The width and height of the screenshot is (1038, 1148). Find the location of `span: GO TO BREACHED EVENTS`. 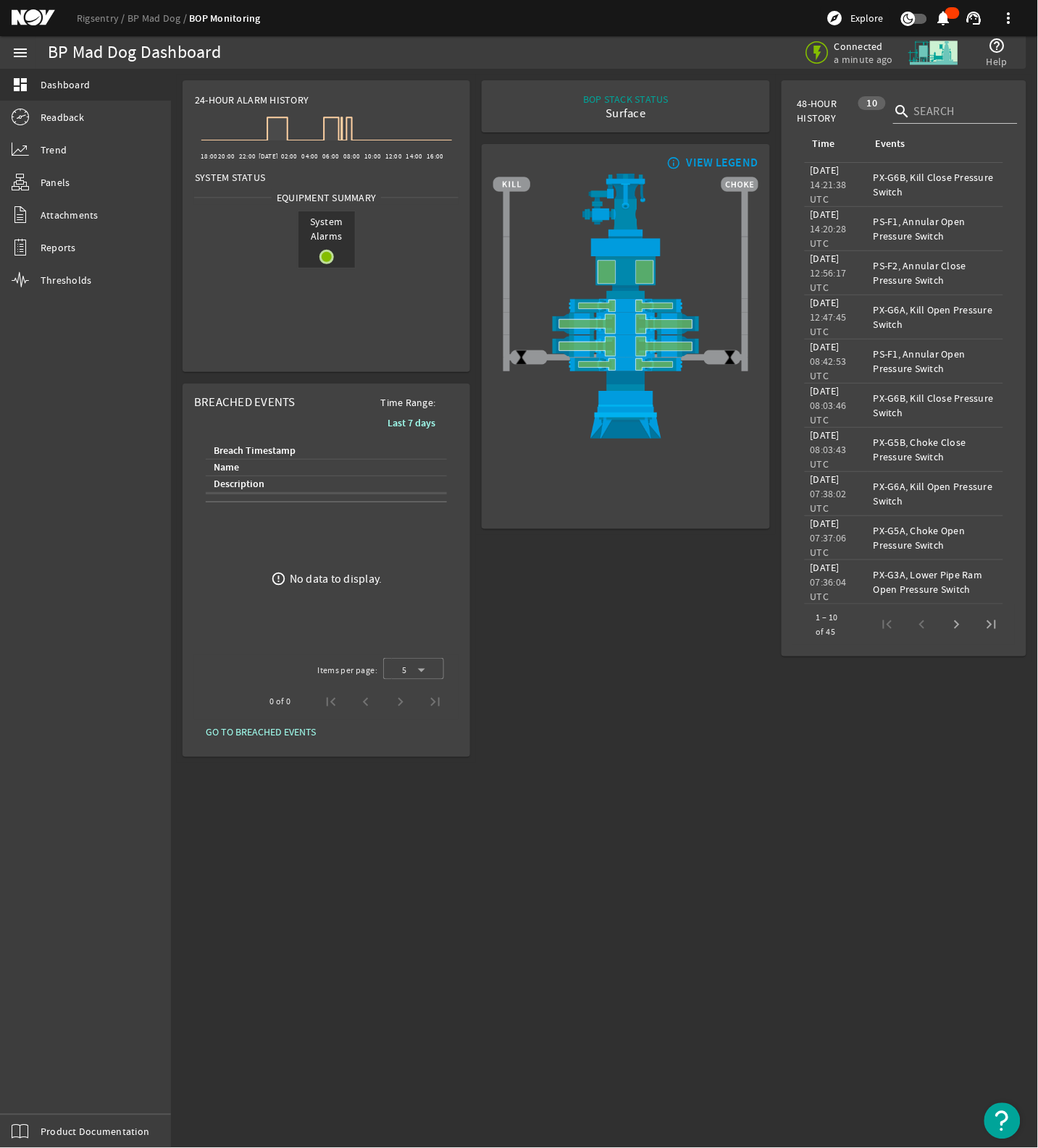

span: GO TO BREACHED EVENTS is located at coordinates (261, 733).